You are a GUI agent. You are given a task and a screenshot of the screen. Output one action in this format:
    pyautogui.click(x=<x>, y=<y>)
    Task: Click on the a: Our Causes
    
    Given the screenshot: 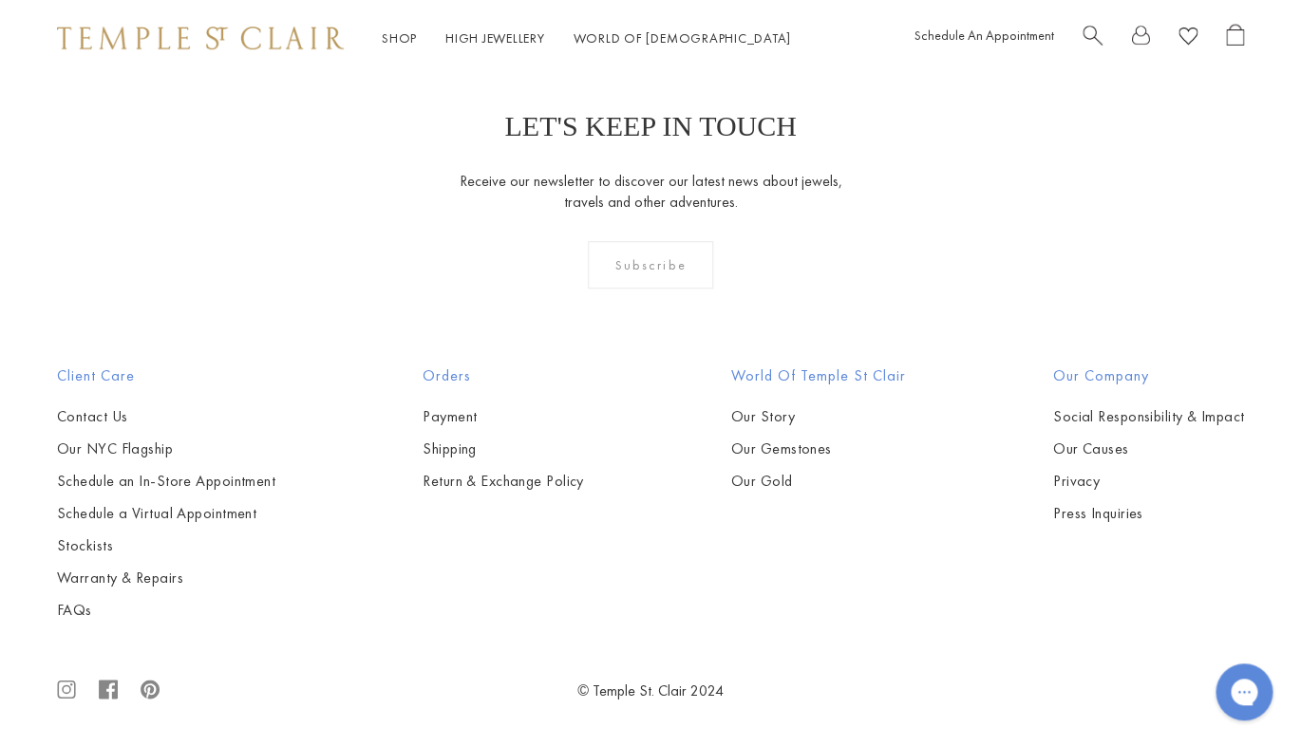 What is the action you would take?
    pyautogui.click(x=1148, y=449)
    